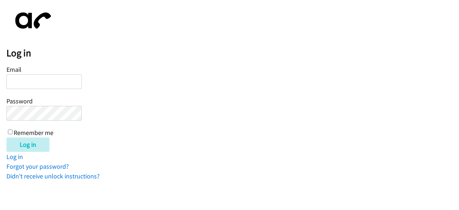 The height and width of the screenshot is (210, 459). Describe the element at coordinates (38, 166) in the screenshot. I see `a: Forgot your password?` at that location.